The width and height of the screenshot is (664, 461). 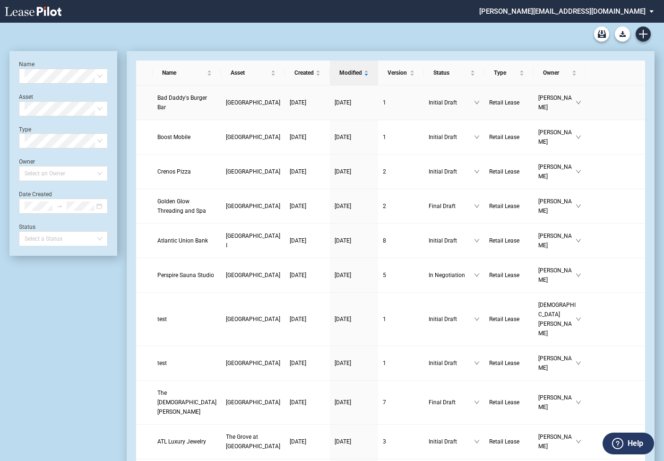 What do you see at coordinates (183, 73) in the screenshot?
I see `span: Name` at bounding box center [183, 73].